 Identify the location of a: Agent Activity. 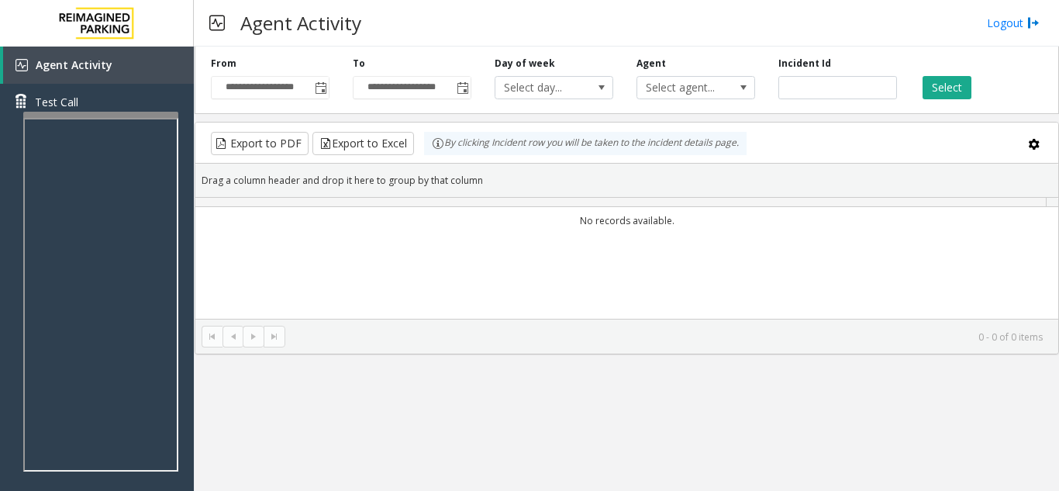
(98, 65).